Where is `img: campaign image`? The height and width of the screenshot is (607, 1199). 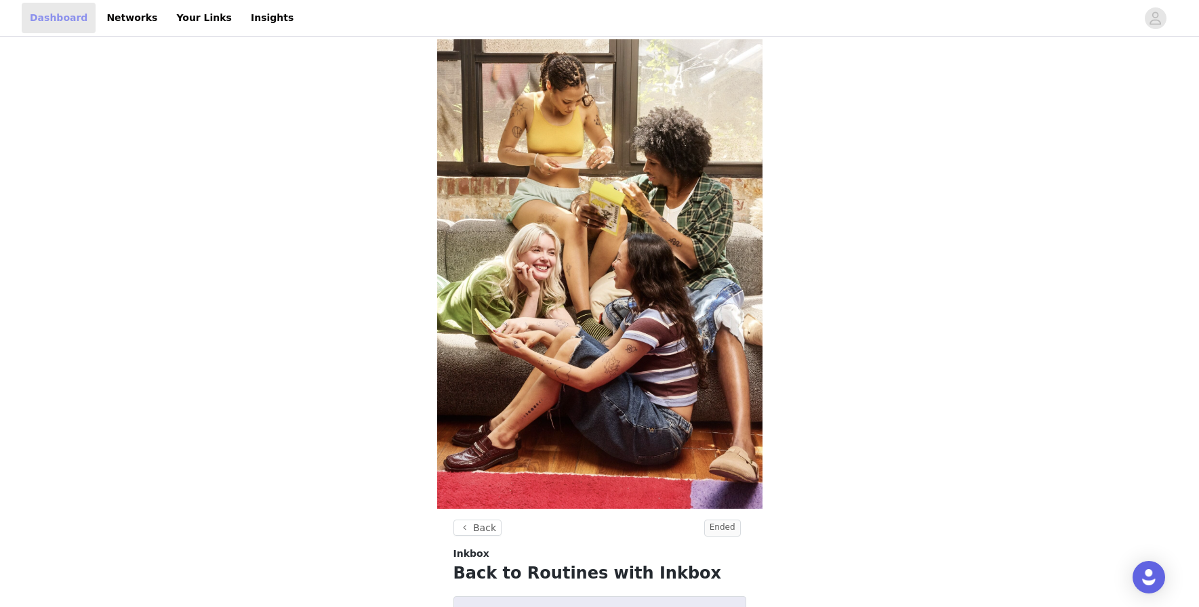 img: campaign image is located at coordinates (600, 274).